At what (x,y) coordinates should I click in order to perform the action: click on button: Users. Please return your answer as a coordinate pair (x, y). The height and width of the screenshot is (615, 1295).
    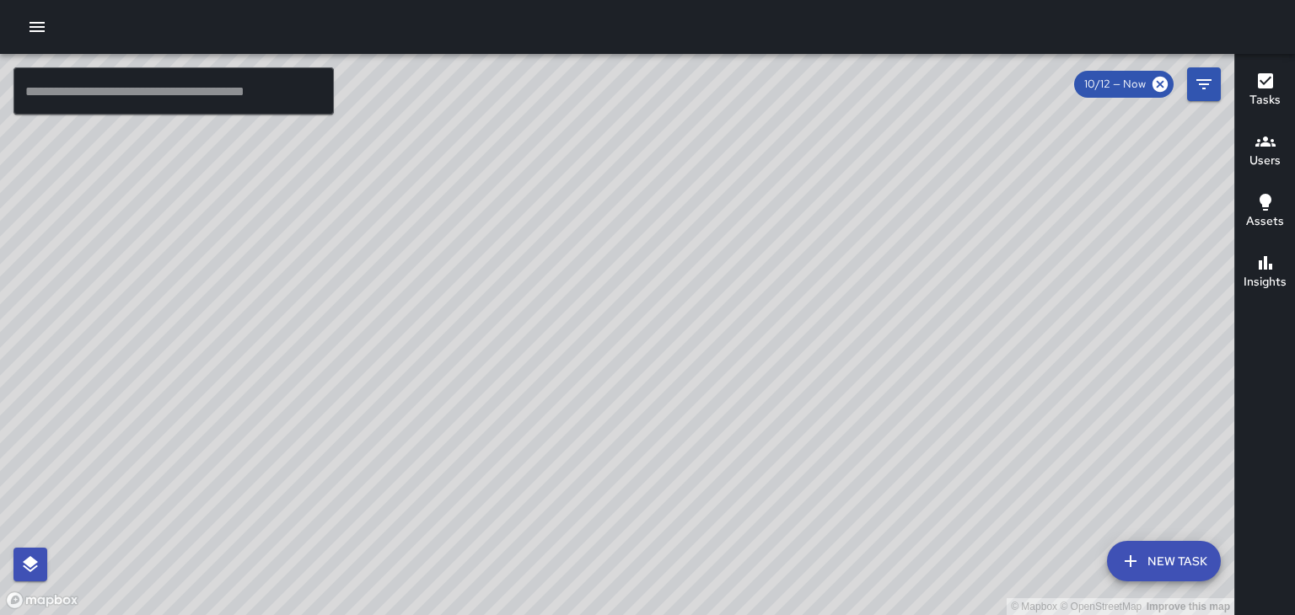
    Looking at the image, I should click on (1264, 152).